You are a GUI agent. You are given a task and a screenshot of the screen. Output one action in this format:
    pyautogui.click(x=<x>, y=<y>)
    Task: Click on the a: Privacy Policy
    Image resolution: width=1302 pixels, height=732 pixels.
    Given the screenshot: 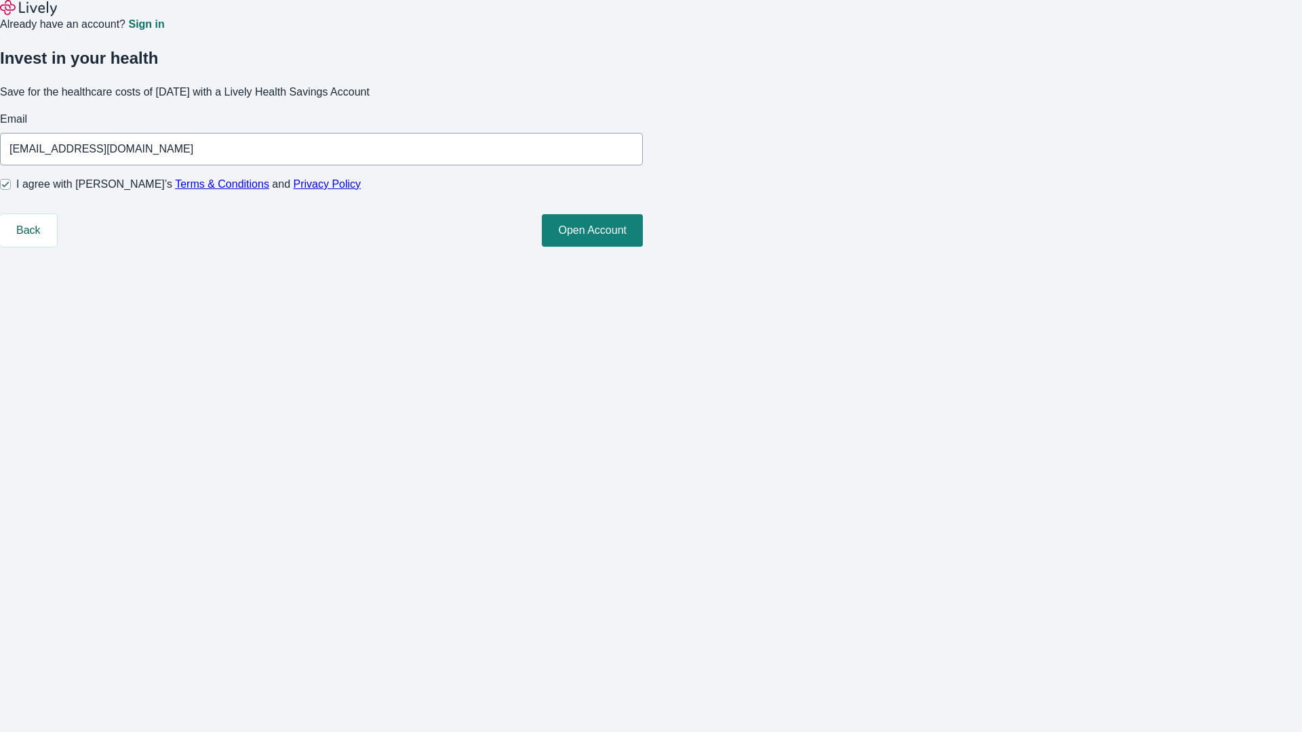 What is the action you would take?
    pyautogui.click(x=327, y=184)
    